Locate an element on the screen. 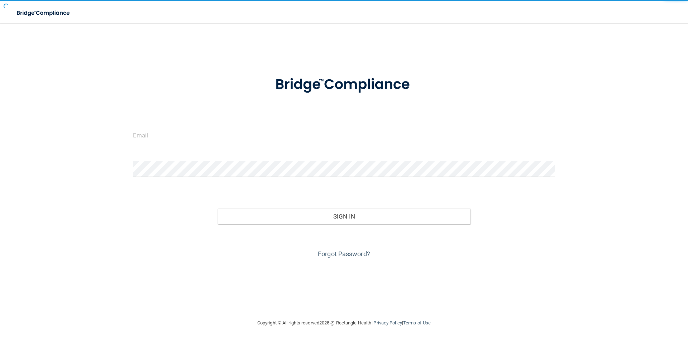 The height and width of the screenshot is (342, 688). button: Sign In is located at coordinates (344, 216).